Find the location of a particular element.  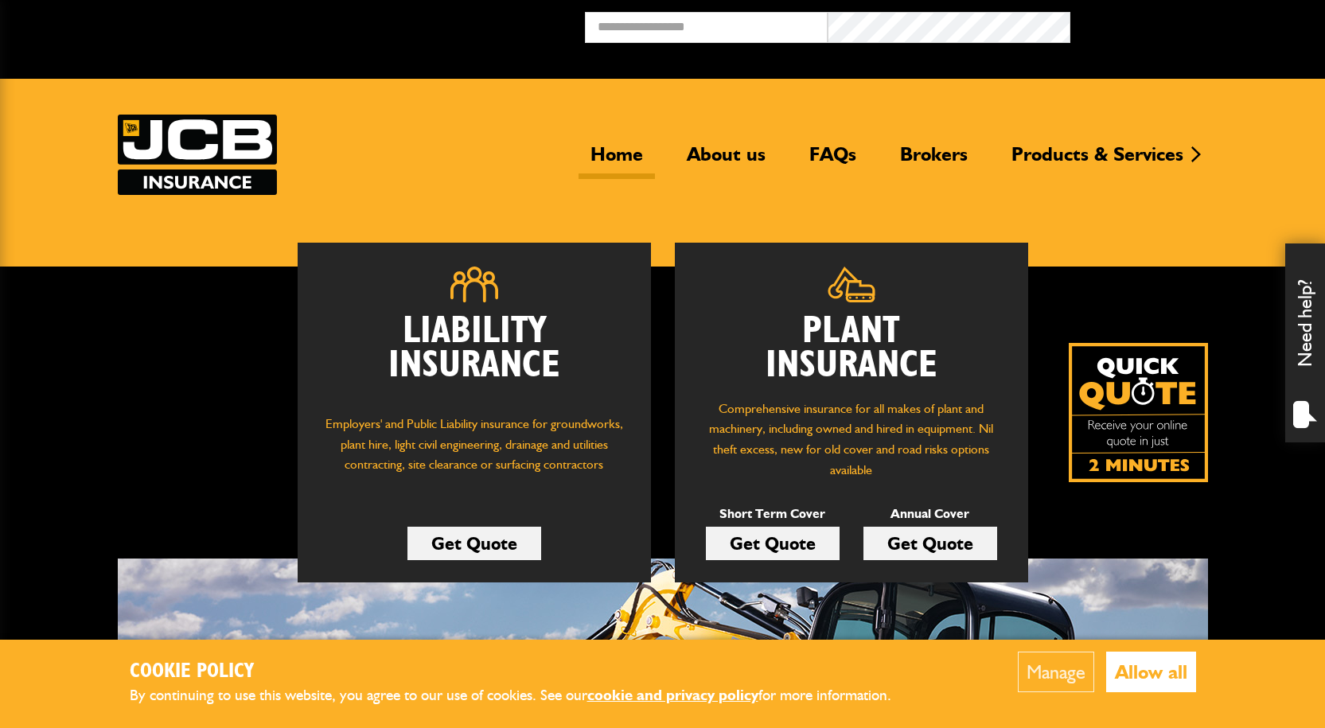

p: Comprehensive insurance for all makes of plant and machinery, including owned and hired in equipm... is located at coordinates (852, 439).